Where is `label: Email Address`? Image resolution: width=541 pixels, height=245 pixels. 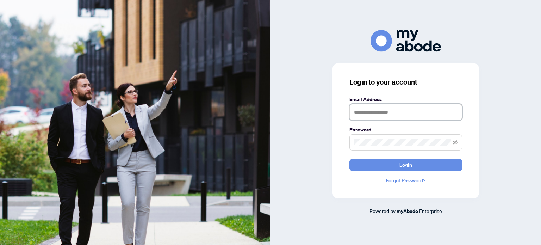
label: Email Address is located at coordinates (406, 99).